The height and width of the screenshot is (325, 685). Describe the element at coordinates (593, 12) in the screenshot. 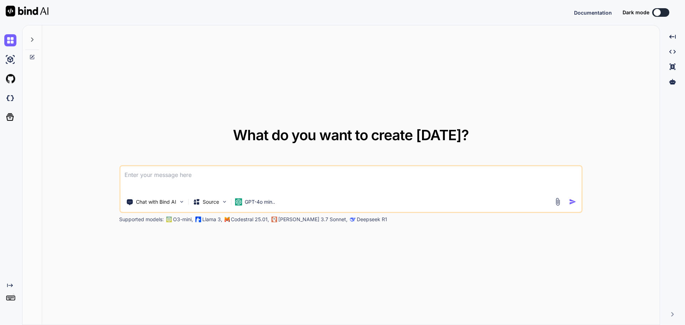

I see `button: Documentation` at that location.